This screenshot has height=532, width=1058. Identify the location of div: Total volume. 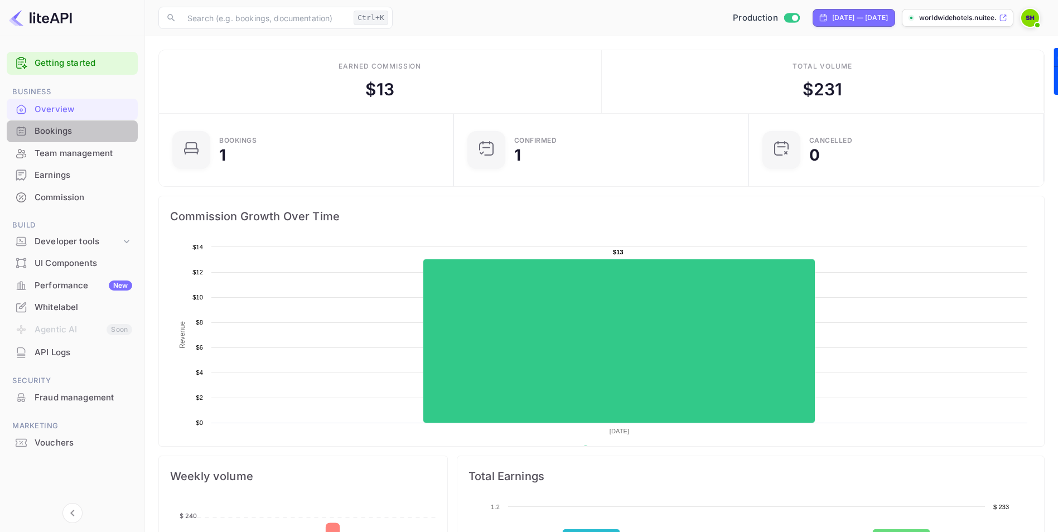
(822, 66).